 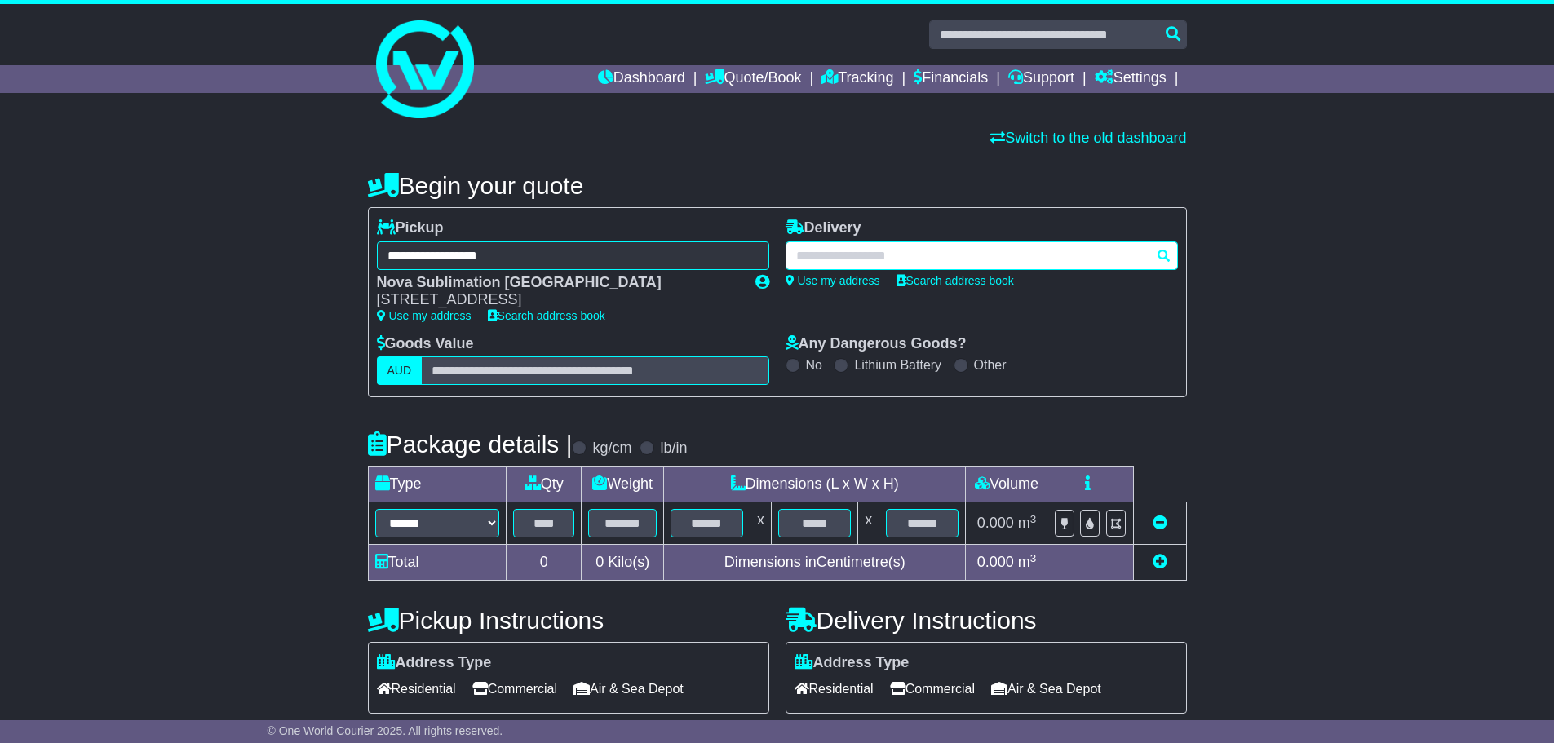 I want to click on h4: Pickup Instructions, so click(x=569, y=620).